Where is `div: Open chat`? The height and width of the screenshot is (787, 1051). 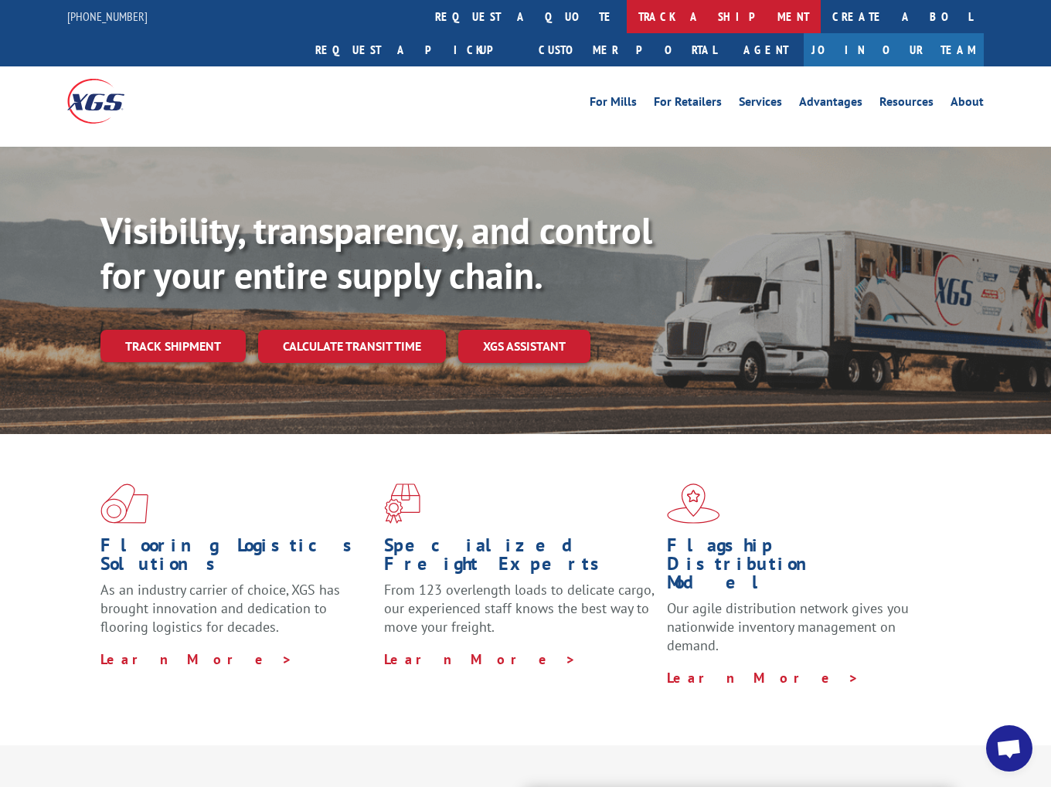 div: Open chat is located at coordinates (1009, 749).